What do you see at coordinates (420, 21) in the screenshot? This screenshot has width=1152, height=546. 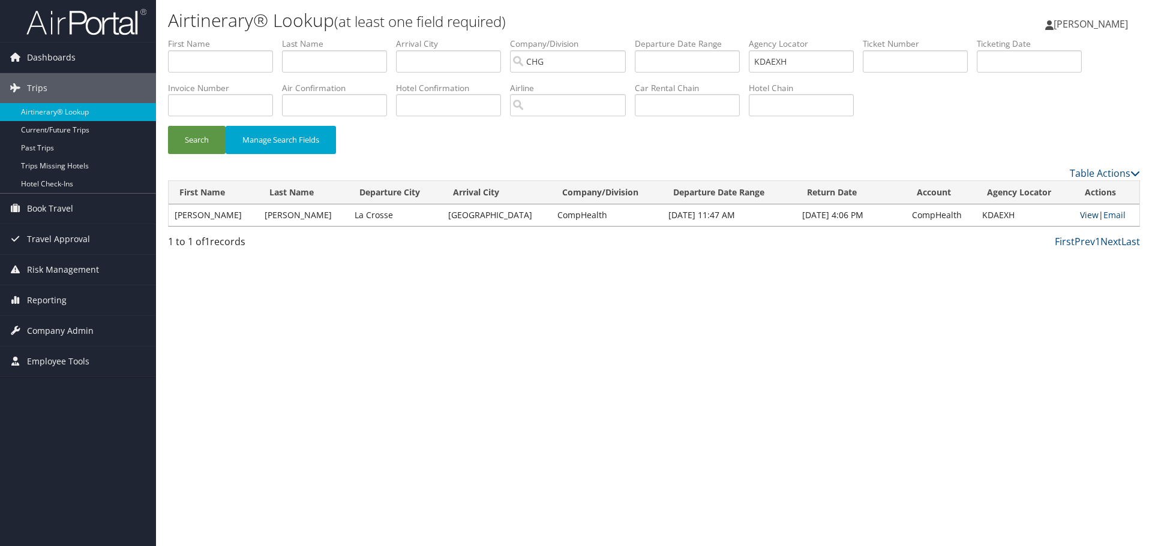 I see `small: (at least one field required)` at bounding box center [420, 21].